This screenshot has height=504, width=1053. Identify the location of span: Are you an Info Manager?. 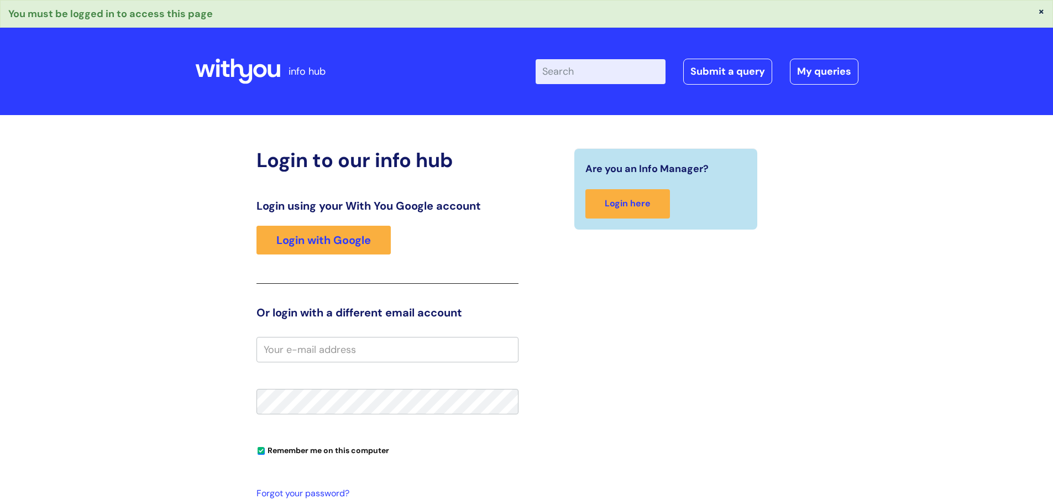
(647, 169).